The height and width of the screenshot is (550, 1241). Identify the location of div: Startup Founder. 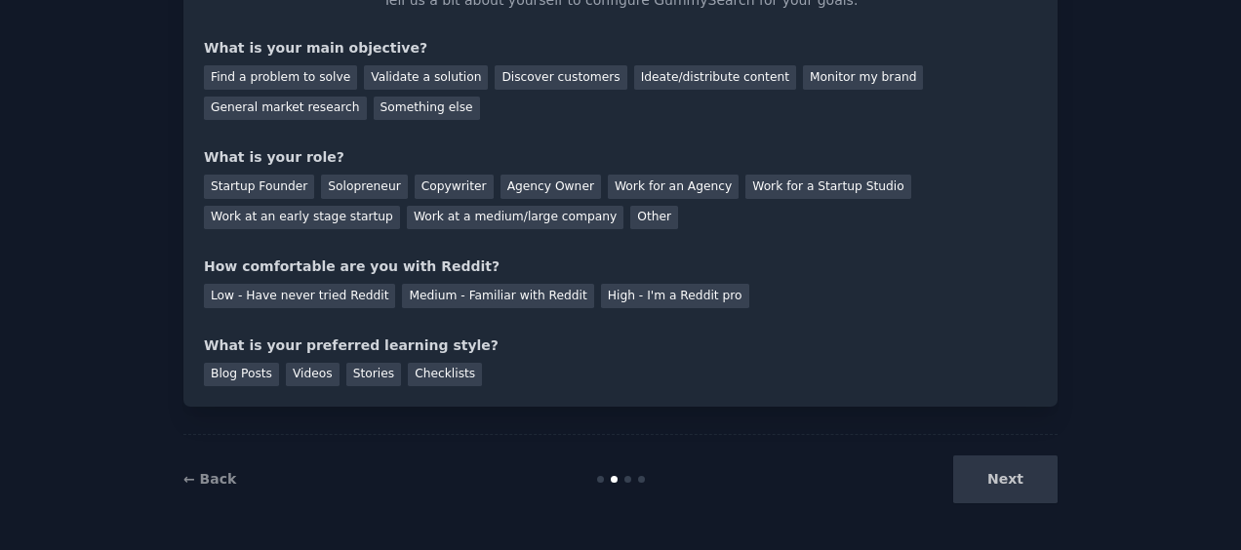
(259, 186).